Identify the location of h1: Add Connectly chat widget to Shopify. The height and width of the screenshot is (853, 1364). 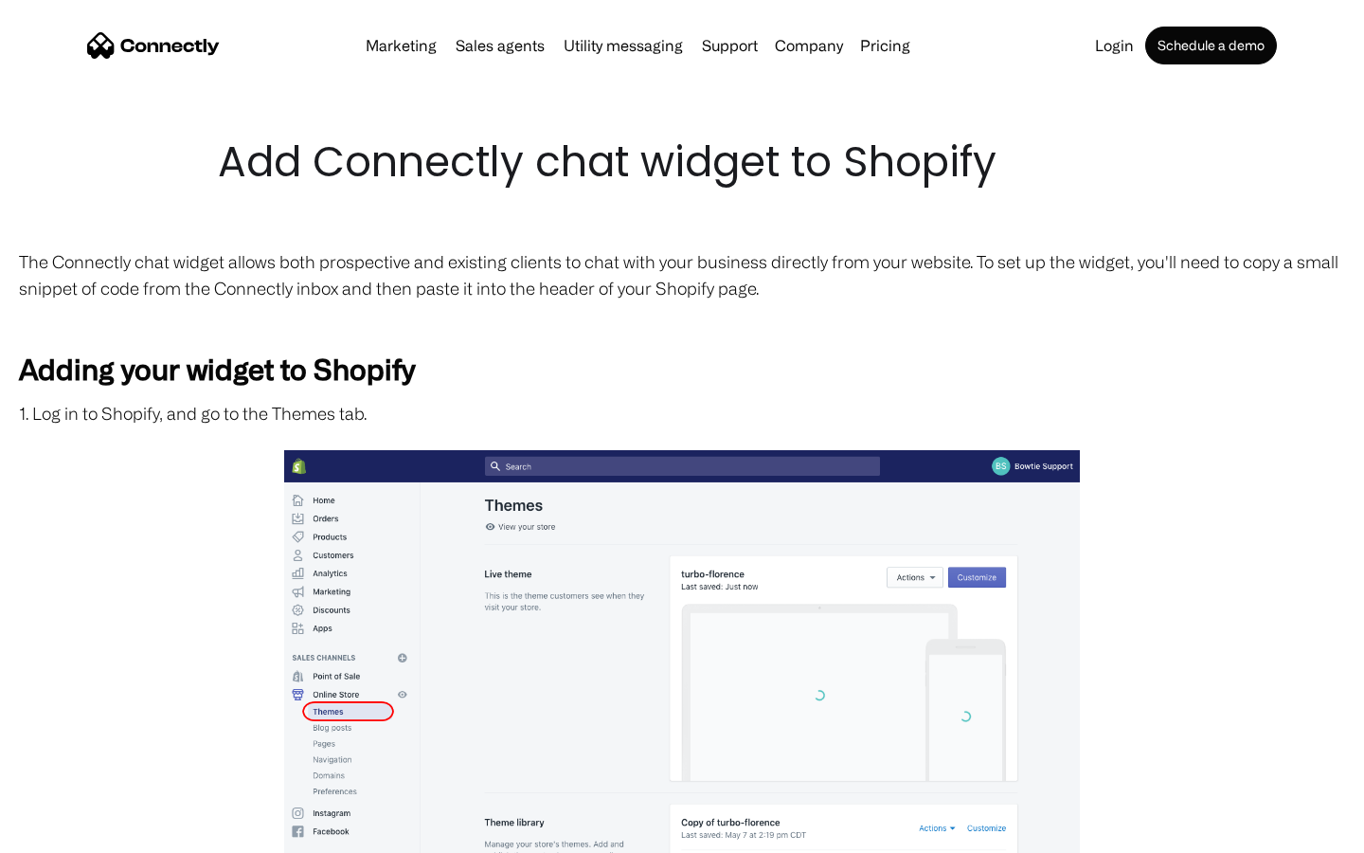
(682, 162).